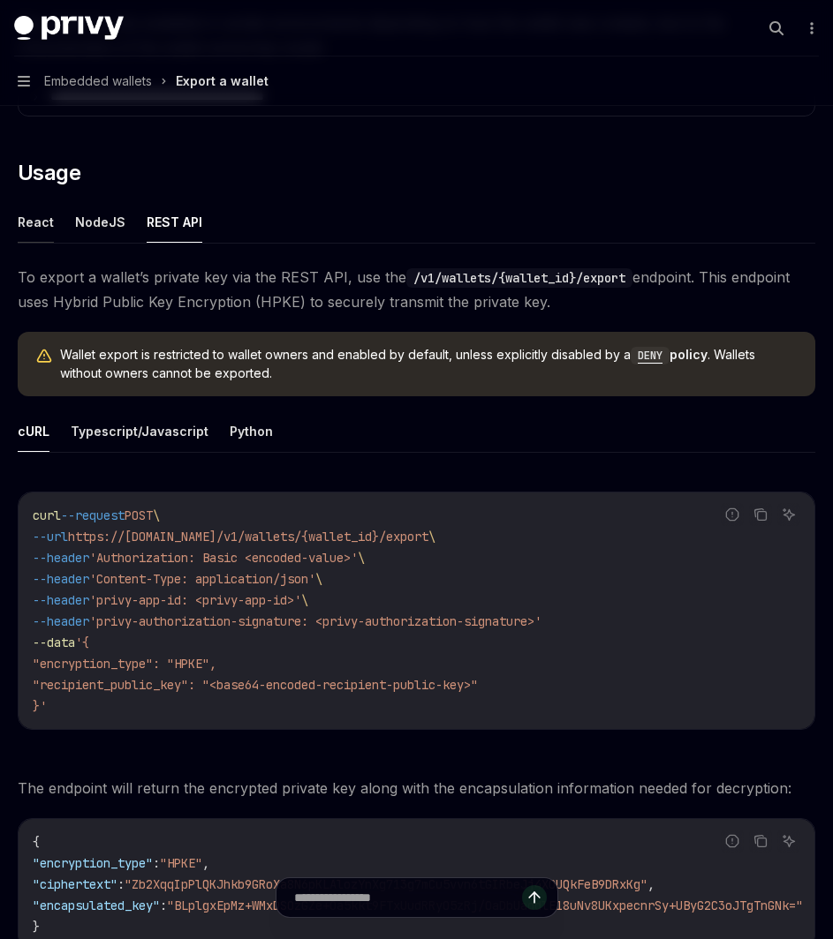  Describe the element at coordinates (255, 685) in the screenshot. I see `span: "recipient_public_key": "<base64-encoded-recipient-public-key>"` at that location.